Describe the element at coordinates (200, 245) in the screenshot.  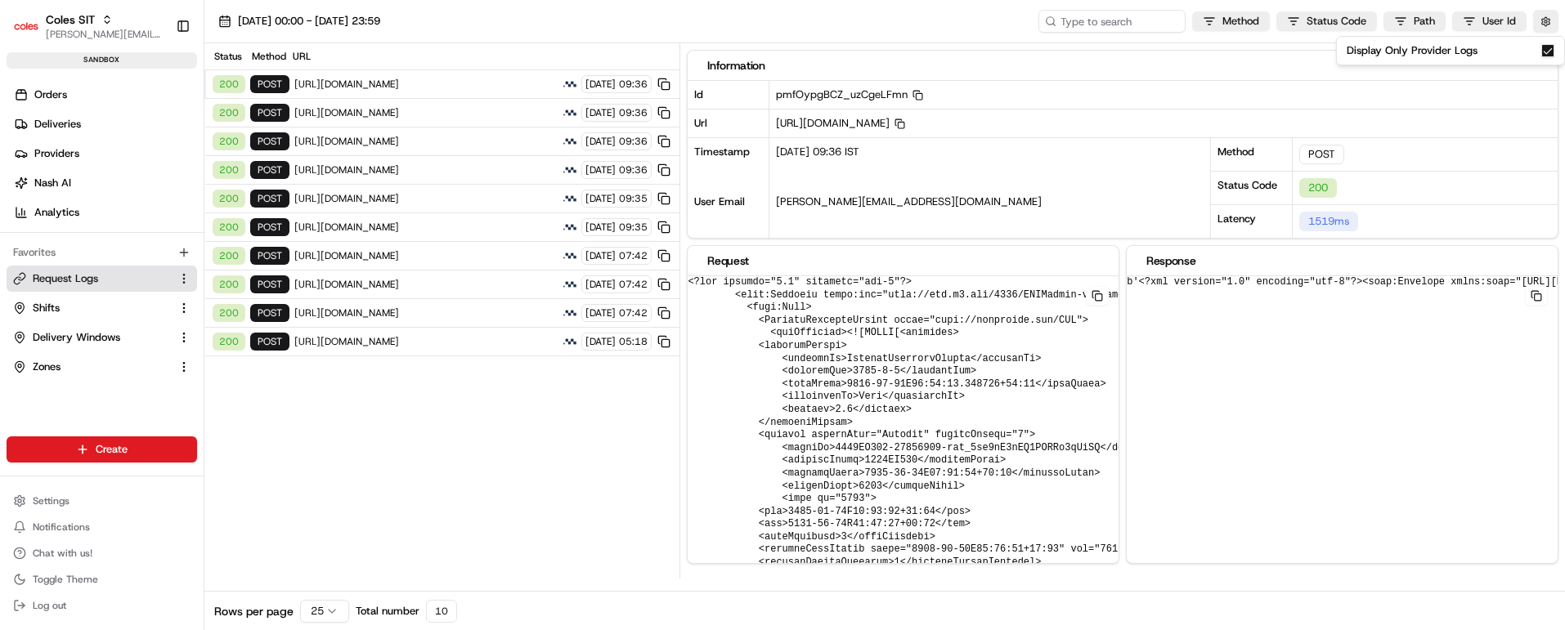
I see `a: 💻API Documentation` at that location.